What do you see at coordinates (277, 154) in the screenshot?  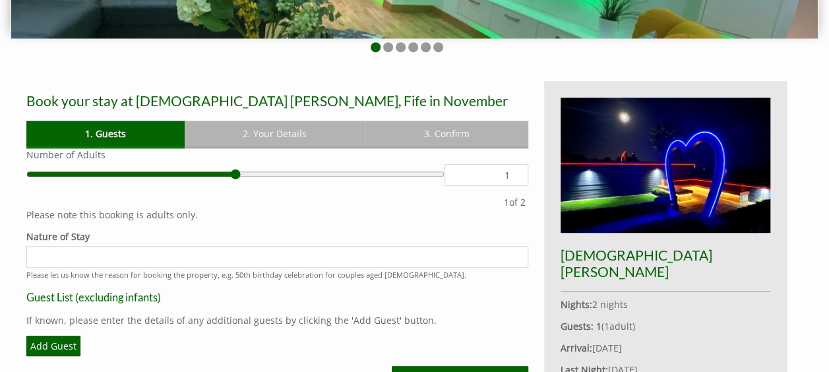 I see `label: Number of Adults` at bounding box center [277, 154].